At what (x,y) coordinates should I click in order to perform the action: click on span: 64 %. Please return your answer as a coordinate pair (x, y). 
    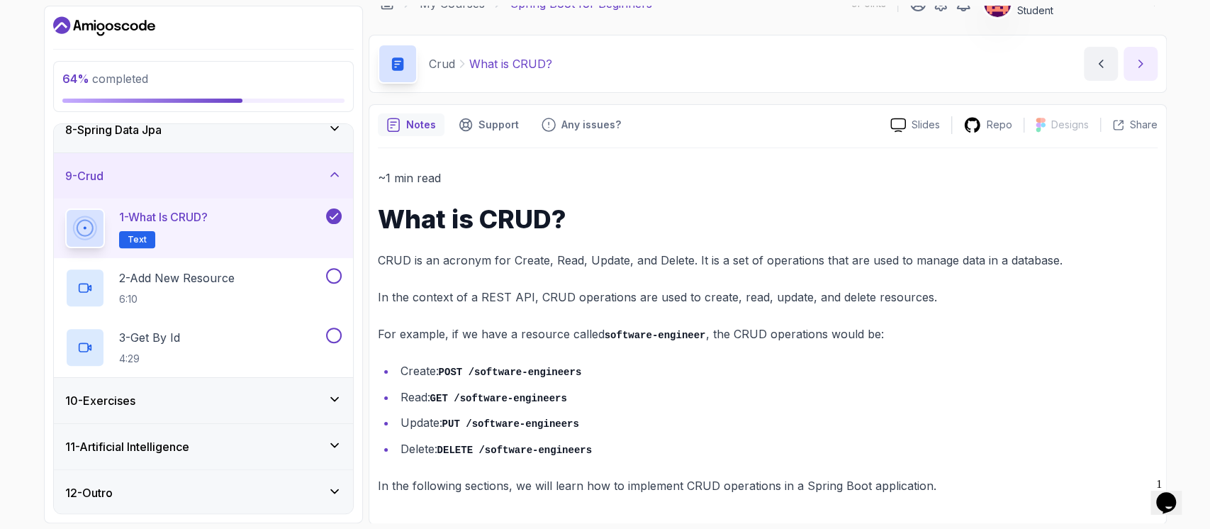
    Looking at the image, I should click on (76, 79).